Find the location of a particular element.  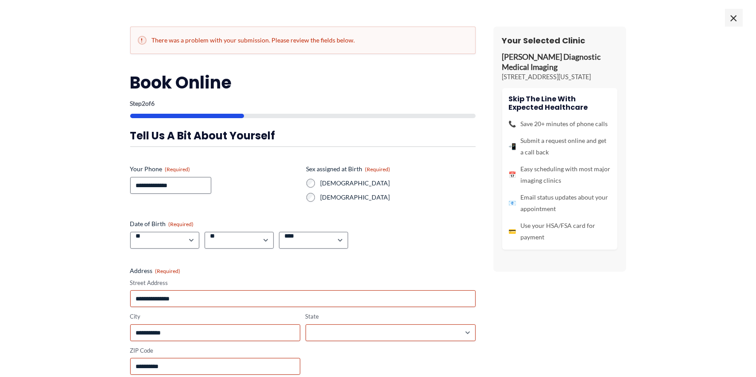

span: 6 is located at coordinates (153, 103).